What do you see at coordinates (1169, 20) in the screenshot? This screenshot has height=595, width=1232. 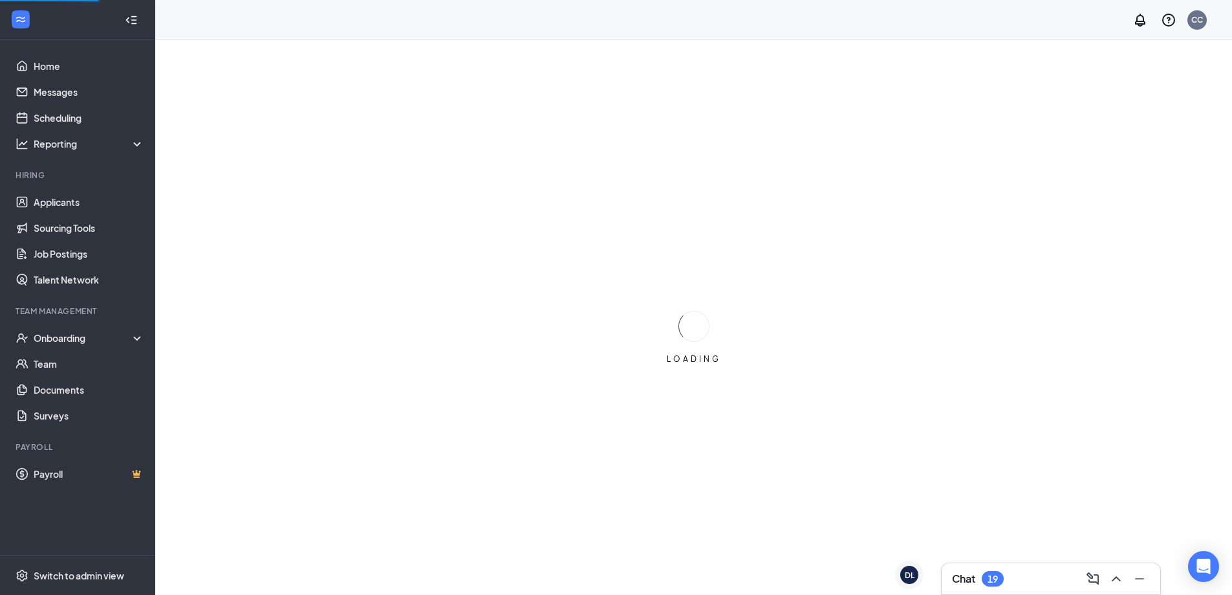 I see `svg: QuestionInfo` at bounding box center [1169, 20].